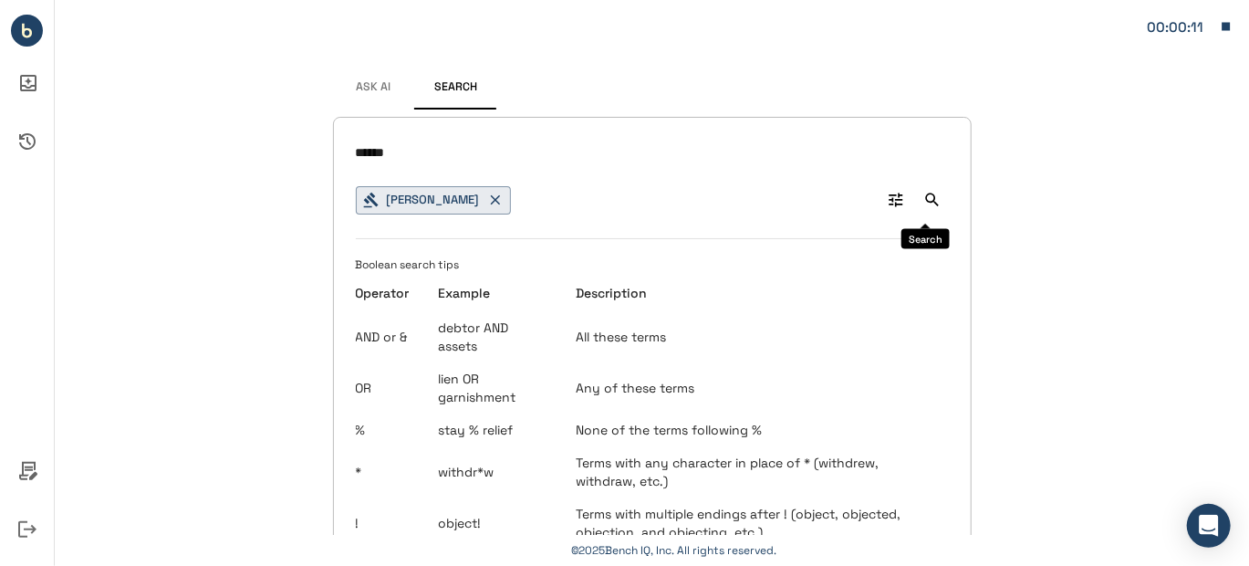 This screenshot has width=1249, height=566. What do you see at coordinates (374, 88) in the screenshot?
I see `span: Ask AI` at bounding box center [374, 88].